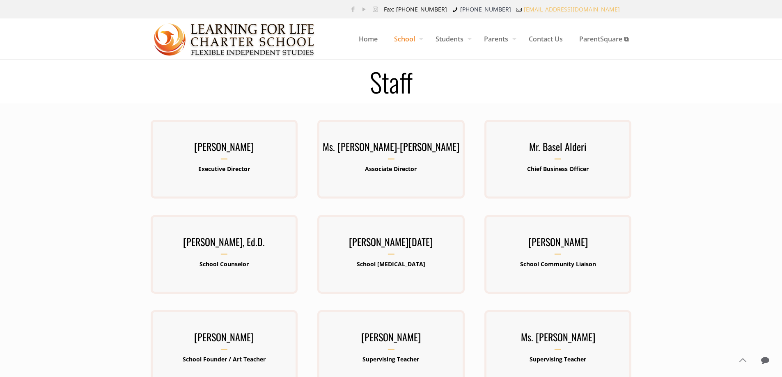 The image size is (782, 377). I want to click on a: School, so click(407, 39).